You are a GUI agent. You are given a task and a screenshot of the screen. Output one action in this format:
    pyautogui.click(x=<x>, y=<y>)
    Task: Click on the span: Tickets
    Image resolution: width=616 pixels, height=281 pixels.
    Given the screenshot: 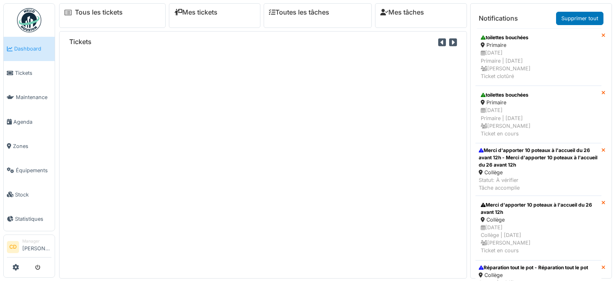 What is the action you would take?
    pyautogui.click(x=33, y=73)
    